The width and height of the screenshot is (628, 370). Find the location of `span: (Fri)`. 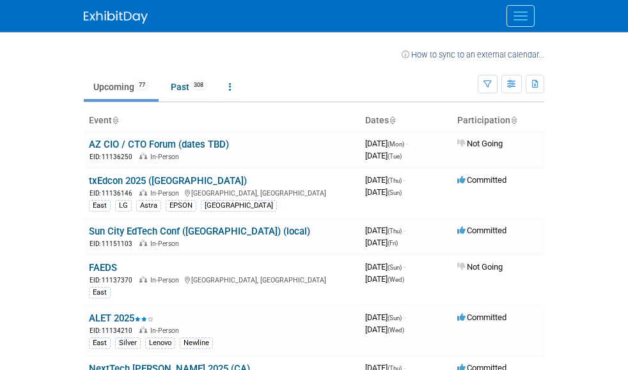

span: (Fri) is located at coordinates (393, 243).